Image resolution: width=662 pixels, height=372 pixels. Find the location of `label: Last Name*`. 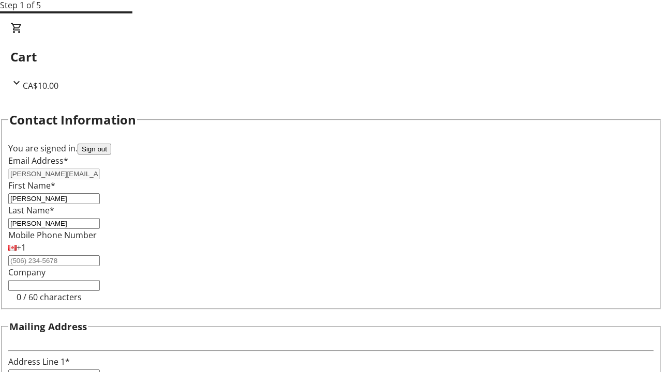

label: Last Name* is located at coordinates (31, 210).